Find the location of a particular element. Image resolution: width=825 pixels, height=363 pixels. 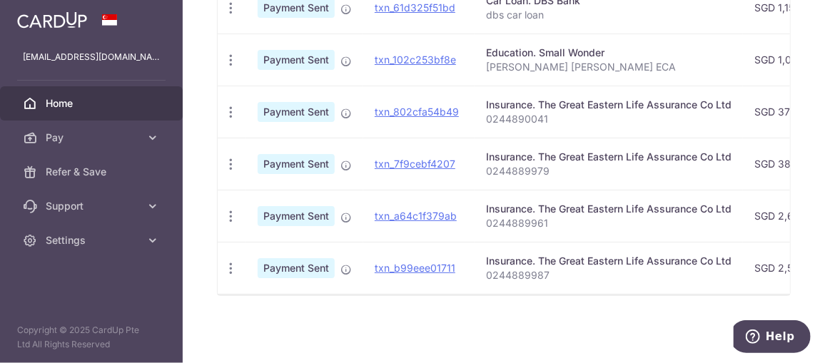

span: Help is located at coordinates (46, 16).